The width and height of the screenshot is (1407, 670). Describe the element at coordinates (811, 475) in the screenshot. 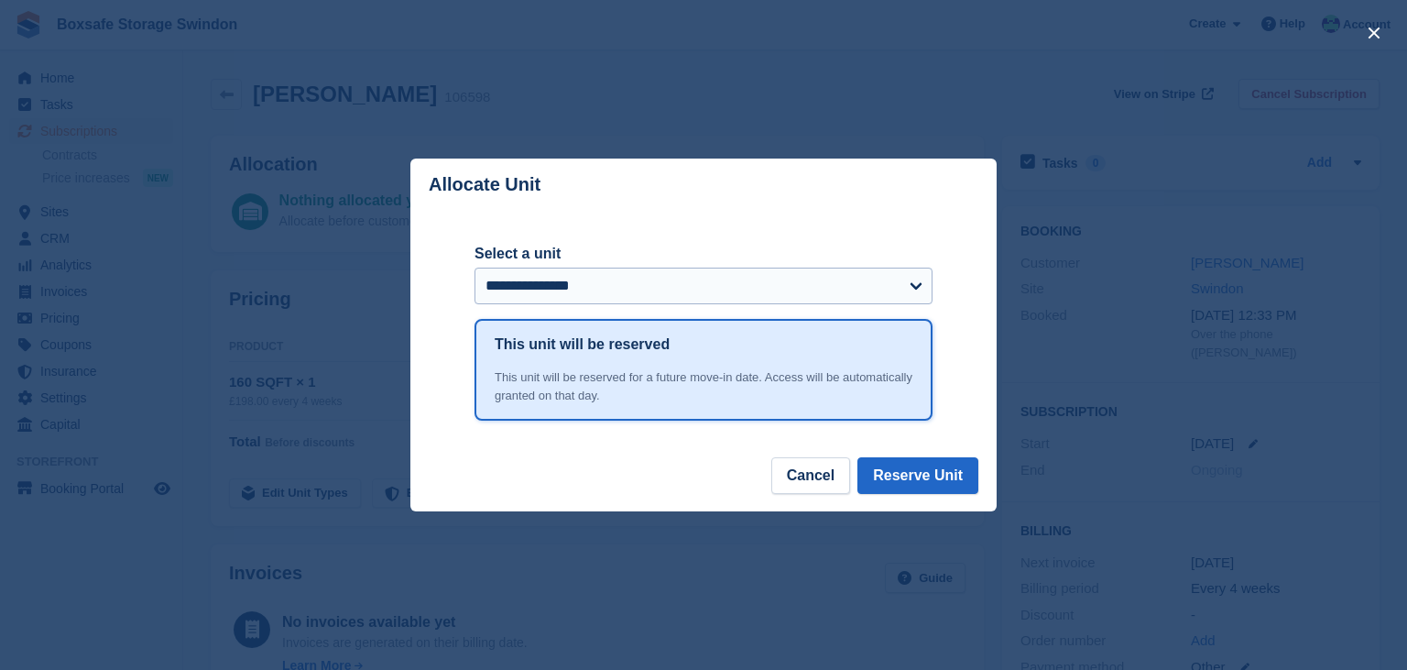

I see `button: Cancel` at that location.